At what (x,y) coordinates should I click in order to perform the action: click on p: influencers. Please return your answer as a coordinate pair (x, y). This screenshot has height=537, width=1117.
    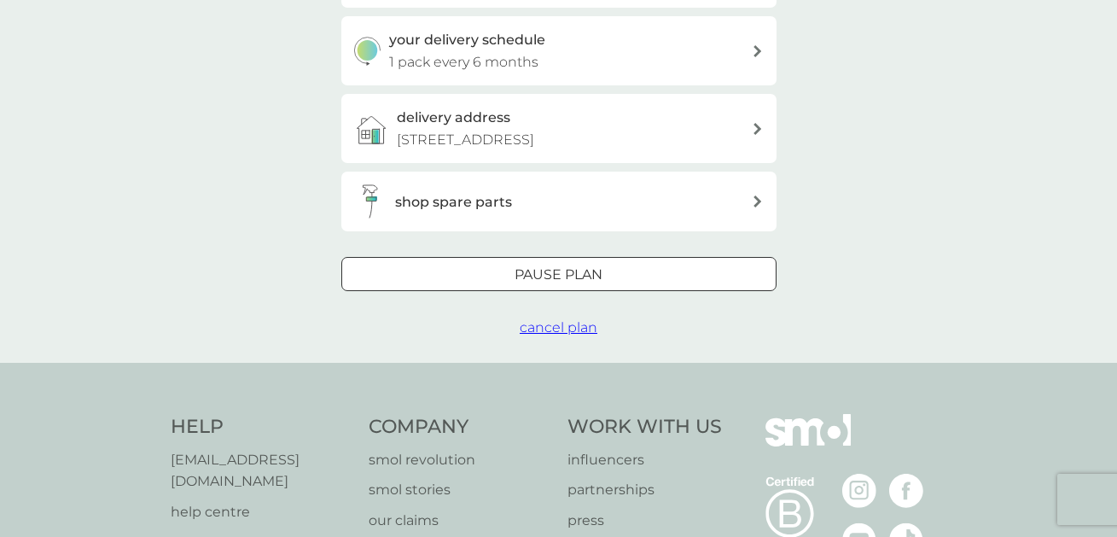
    Looking at the image, I should click on (644, 460).